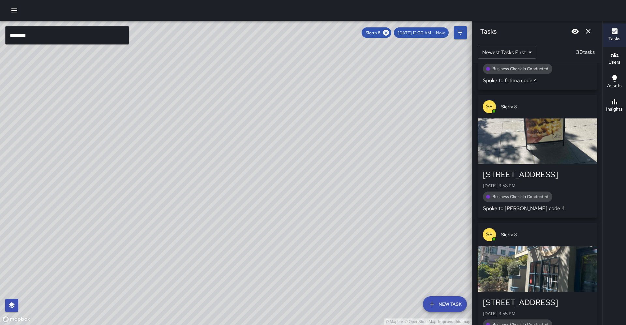 The height and width of the screenshot is (325, 626). What do you see at coordinates (614, 59) in the screenshot?
I see `button: Users` at bounding box center [614, 59].